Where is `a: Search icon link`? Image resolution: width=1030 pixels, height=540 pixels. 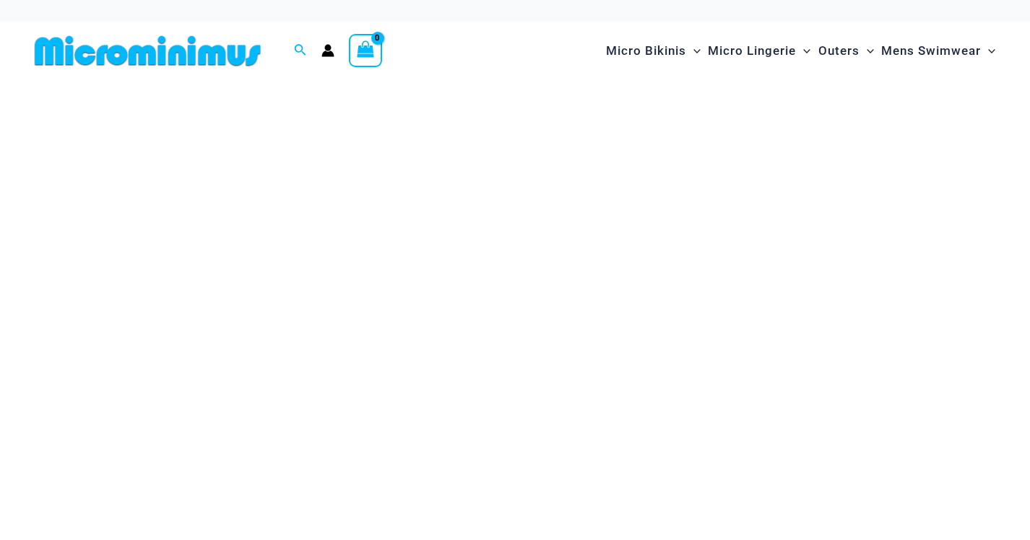
a: Search icon link is located at coordinates (300, 51).